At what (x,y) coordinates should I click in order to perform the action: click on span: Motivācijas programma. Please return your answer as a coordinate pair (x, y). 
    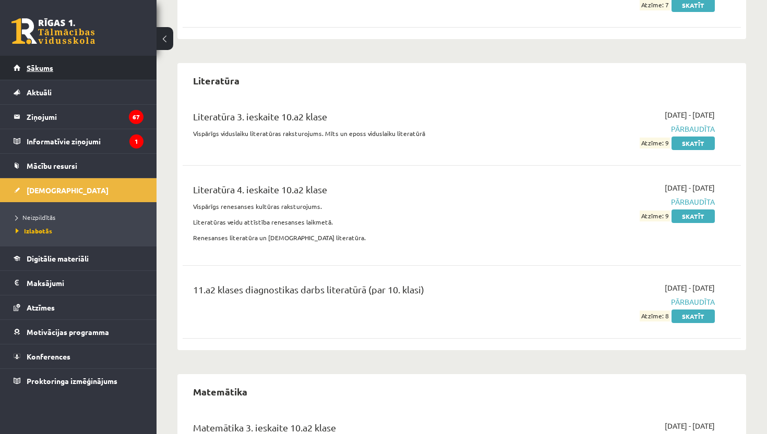
    Looking at the image, I should click on (68, 332).